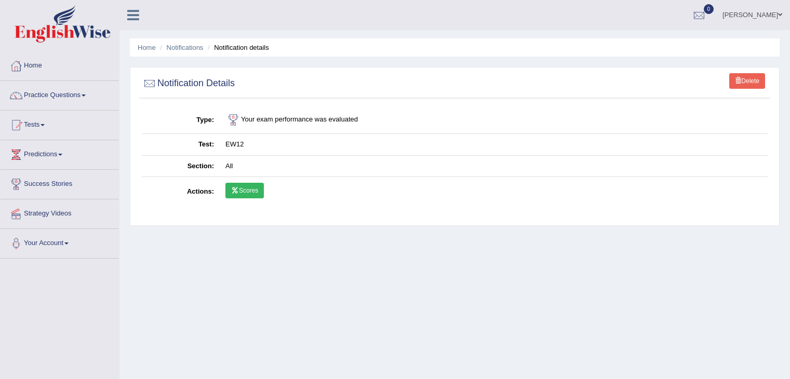 The image size is (790, 379). What do you see at coordinates (60, 183) in the screenshot?
I see `a: Success Stories` at bounding box center [60, 183].